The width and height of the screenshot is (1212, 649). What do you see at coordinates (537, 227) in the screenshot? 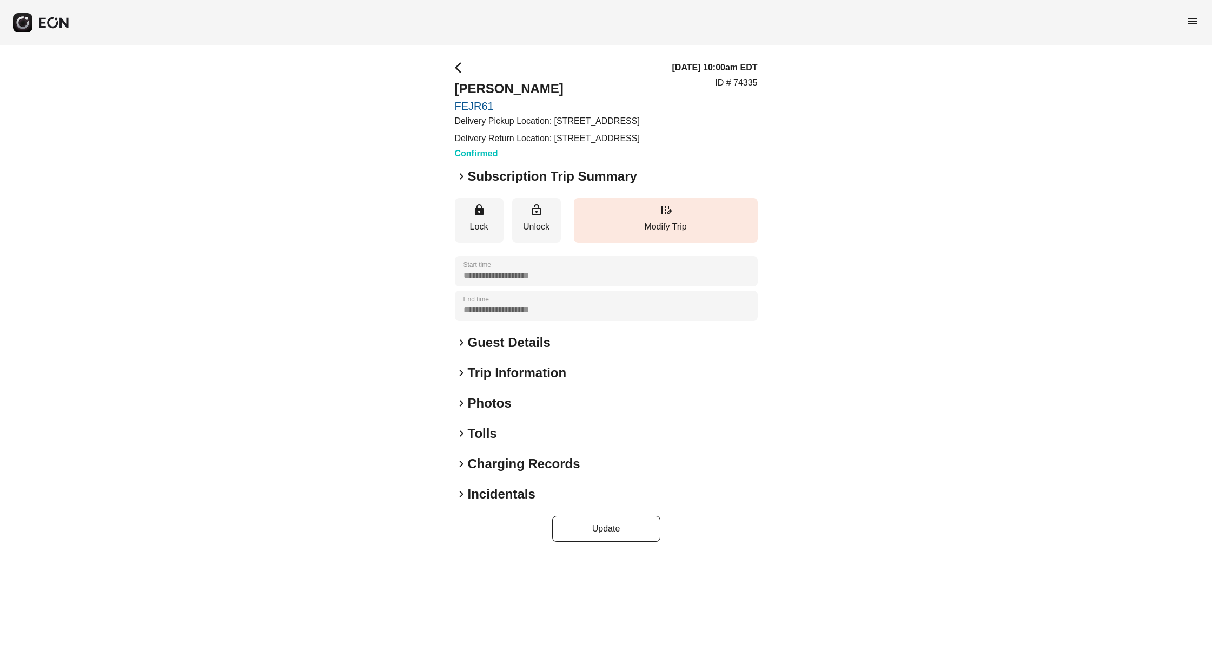
I see `p: Unlock` at bounding box center [537, 227].